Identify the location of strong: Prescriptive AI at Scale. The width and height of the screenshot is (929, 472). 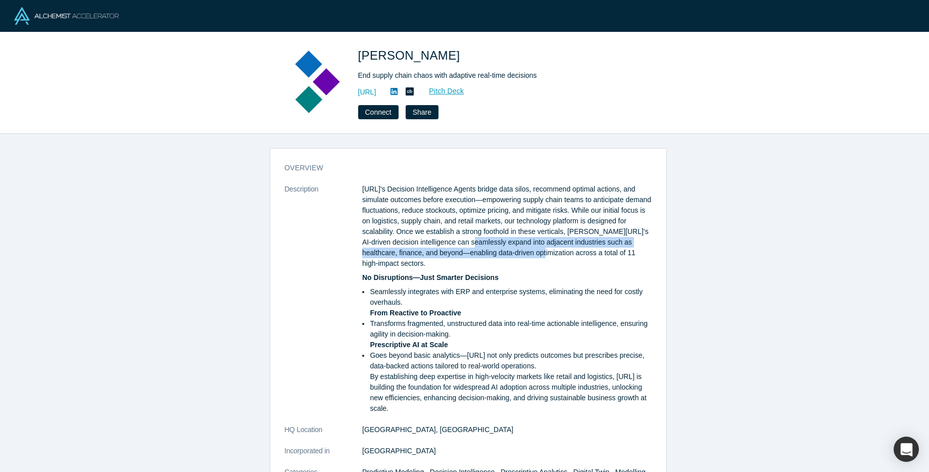
(409, 345).